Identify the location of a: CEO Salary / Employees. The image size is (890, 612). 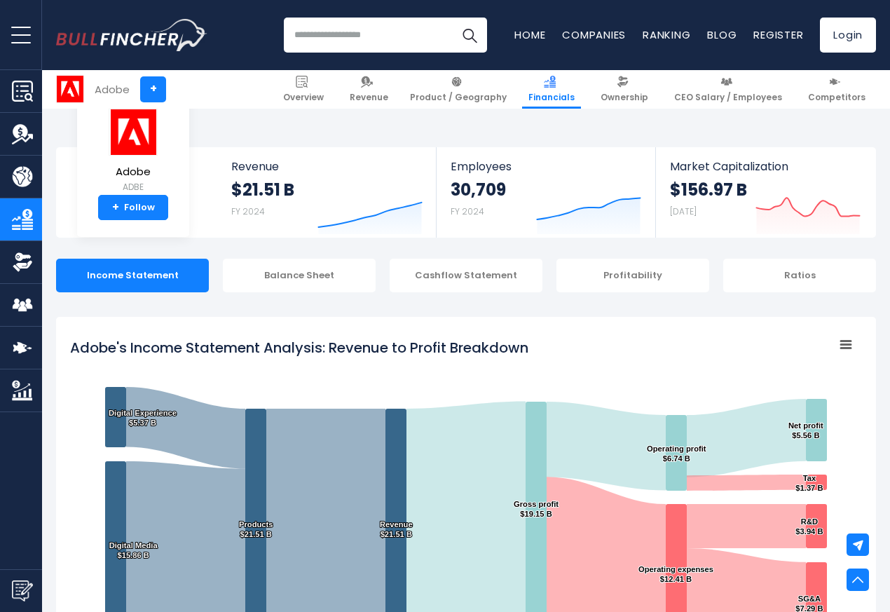
(728, 89).